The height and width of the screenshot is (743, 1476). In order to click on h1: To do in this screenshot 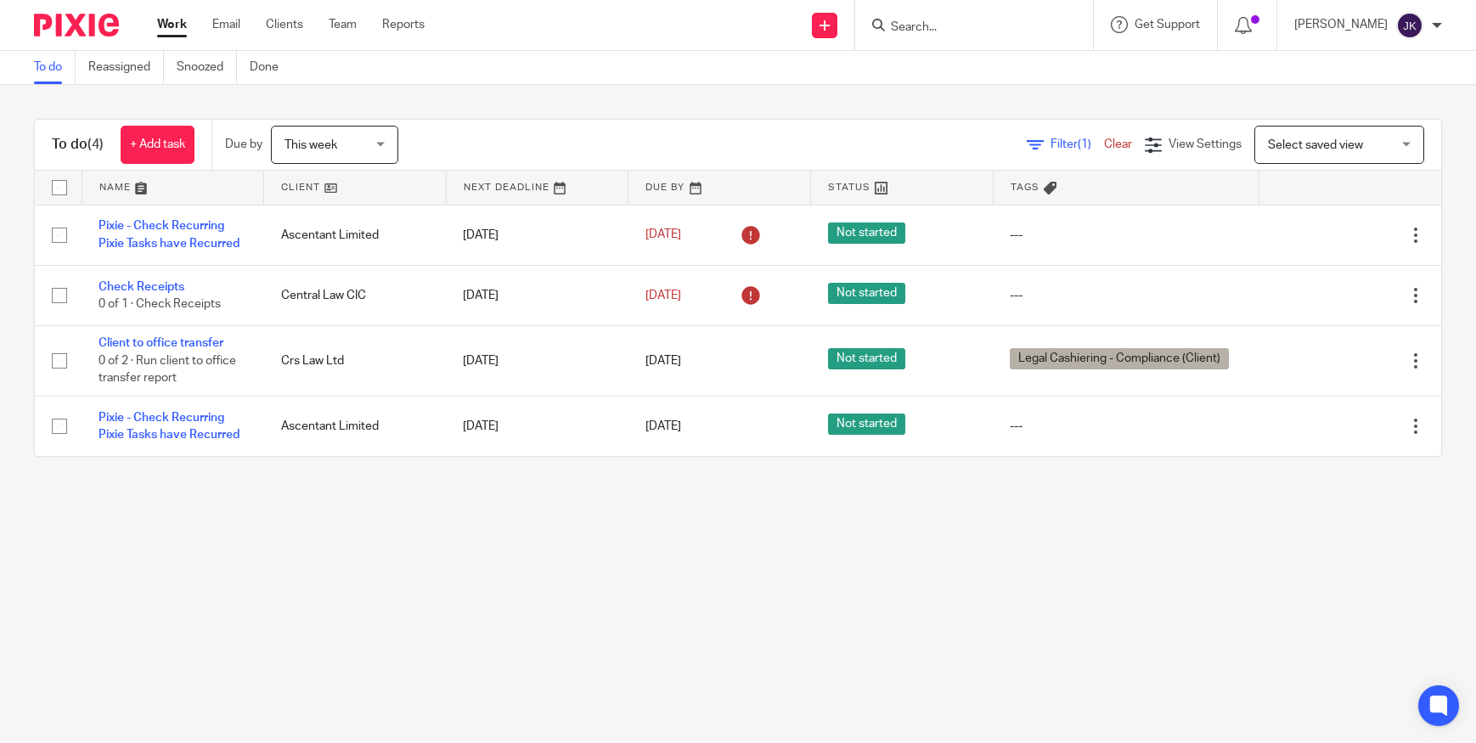, I will do `click(77, 144)`.